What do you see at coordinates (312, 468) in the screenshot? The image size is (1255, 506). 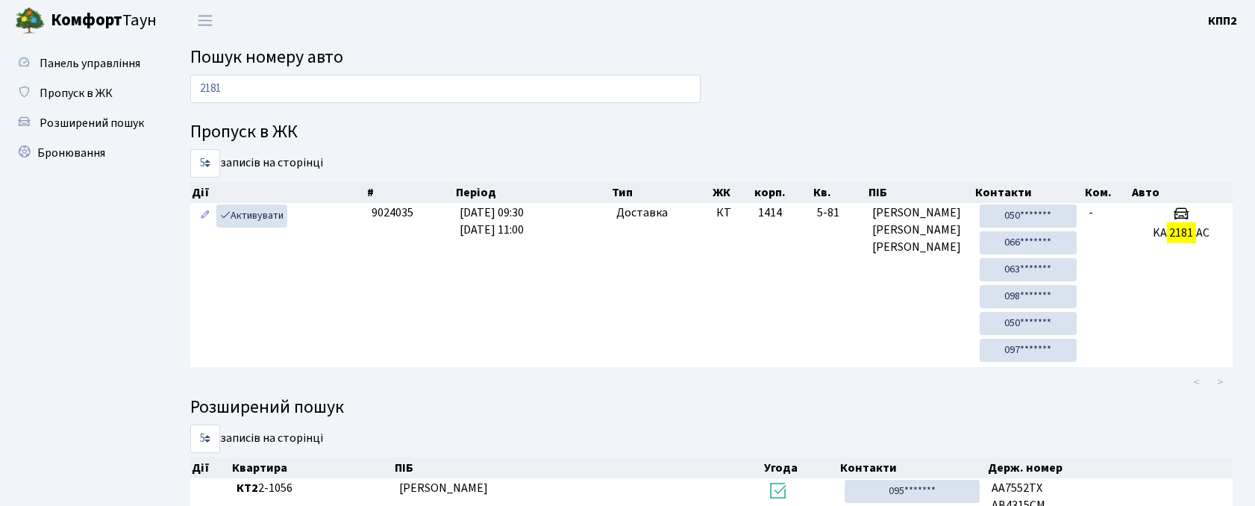 I see `th: Квартира` at bounding box center [312, 468].